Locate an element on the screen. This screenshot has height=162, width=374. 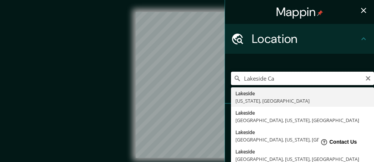
div: Pins is located at coordinates (299, 118).